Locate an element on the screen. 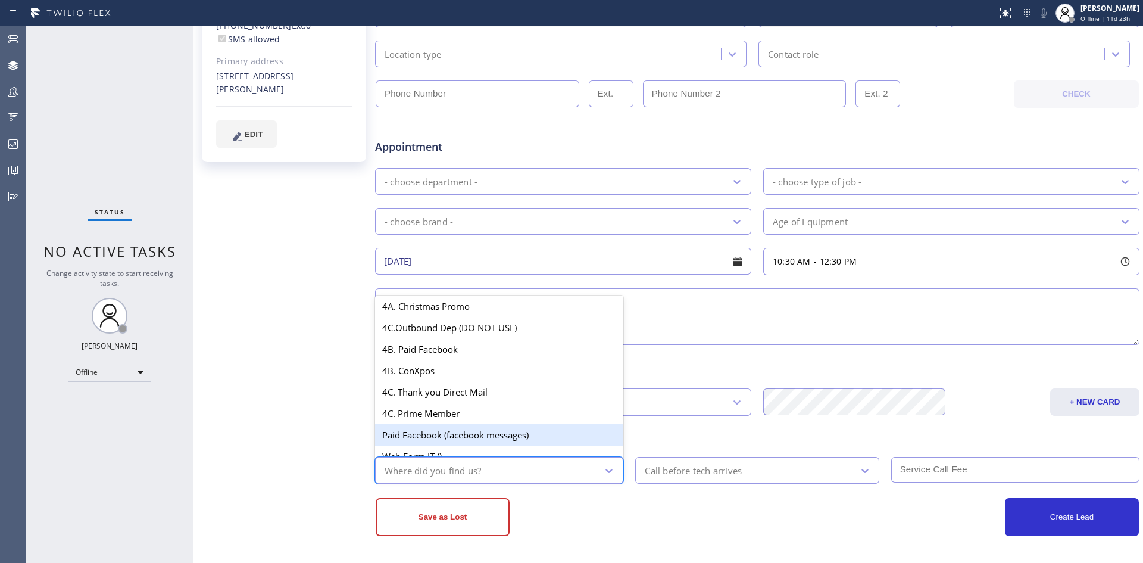 The width and height of the screenshot is (1143, 563). div: Contact role is located at coordinates (793, 54).